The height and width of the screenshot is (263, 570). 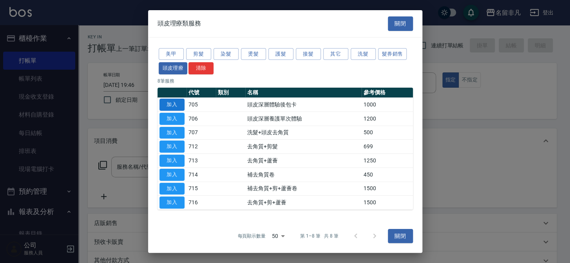 What do you see at coordinates (201, 93) in the screenshot?
I see `th: 代號` at bounding box center [201, 93].